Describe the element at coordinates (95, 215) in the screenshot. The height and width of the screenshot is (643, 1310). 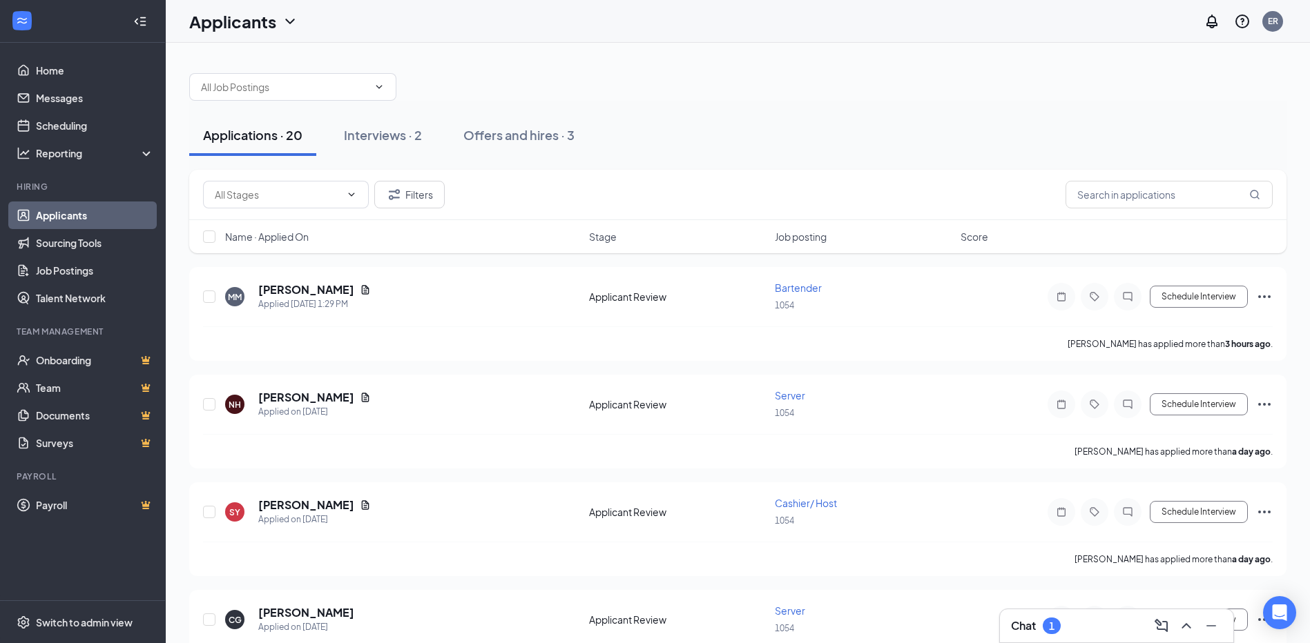
I see `a: Applicants` at that location.